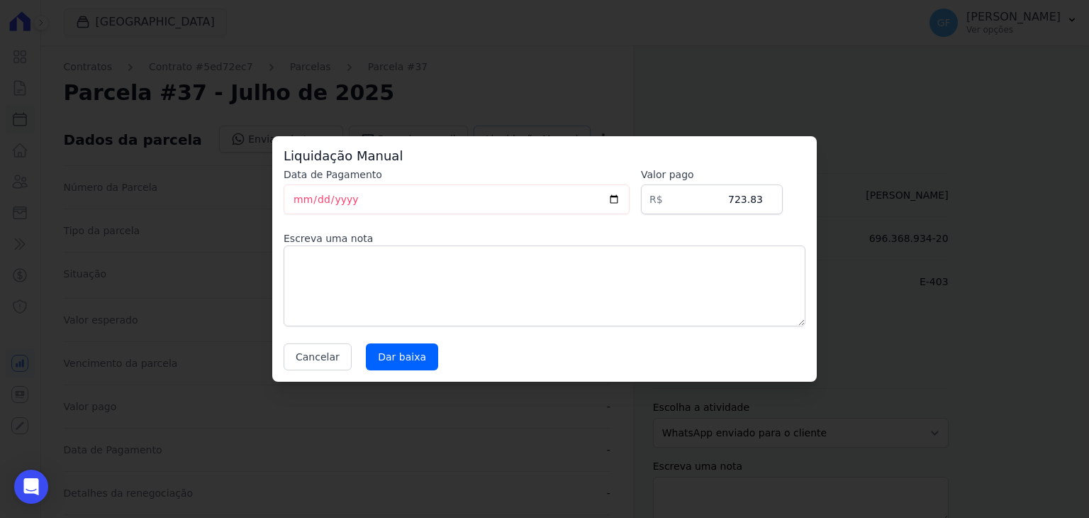 Image resolution: width=1089 pixels, height=518 pixels. I want to click on input: Dar baixa, so click(402, 357).